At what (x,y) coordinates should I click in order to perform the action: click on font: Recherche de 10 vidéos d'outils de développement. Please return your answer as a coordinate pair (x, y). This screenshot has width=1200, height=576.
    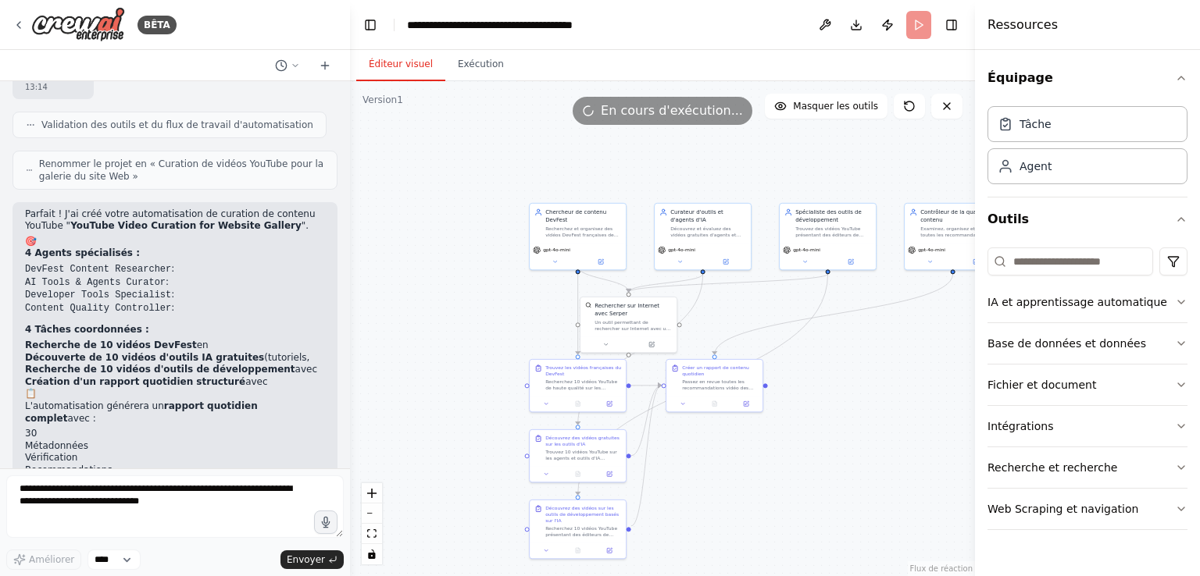
    Looking at the image, I should click on (160, 369).